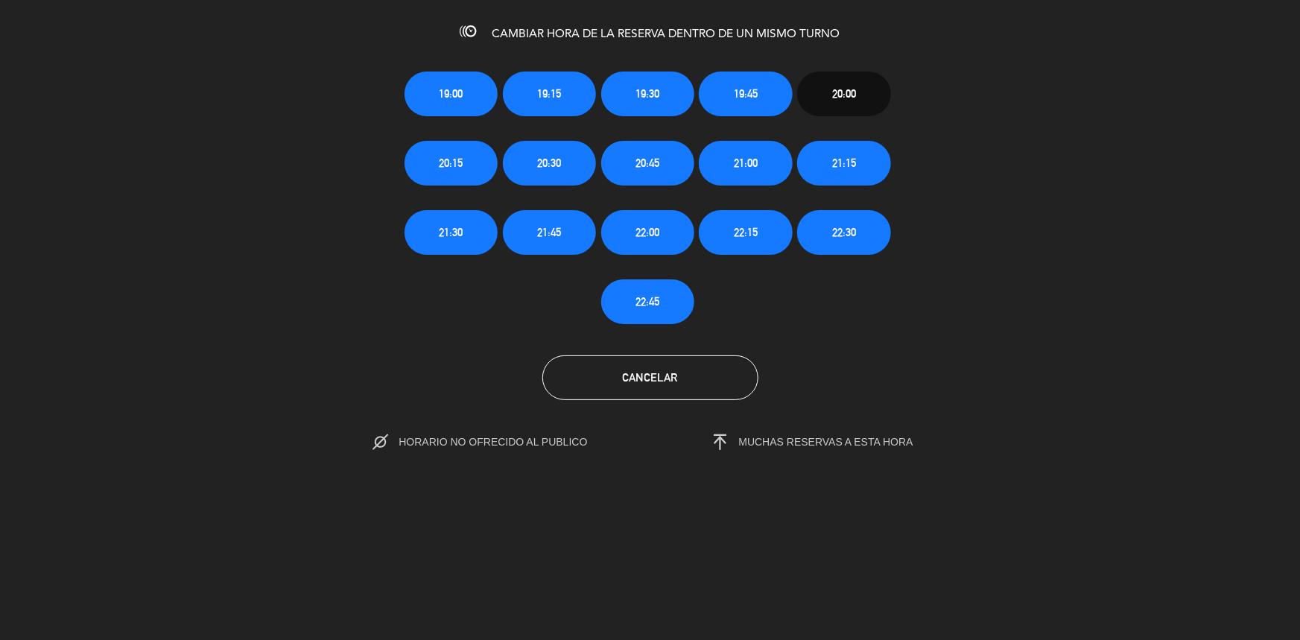 The width and height of the screenshot is (1300, 640). Describe the element at coordinates (647, 302) in the screenshot. I see `button: 22:45` at that location.